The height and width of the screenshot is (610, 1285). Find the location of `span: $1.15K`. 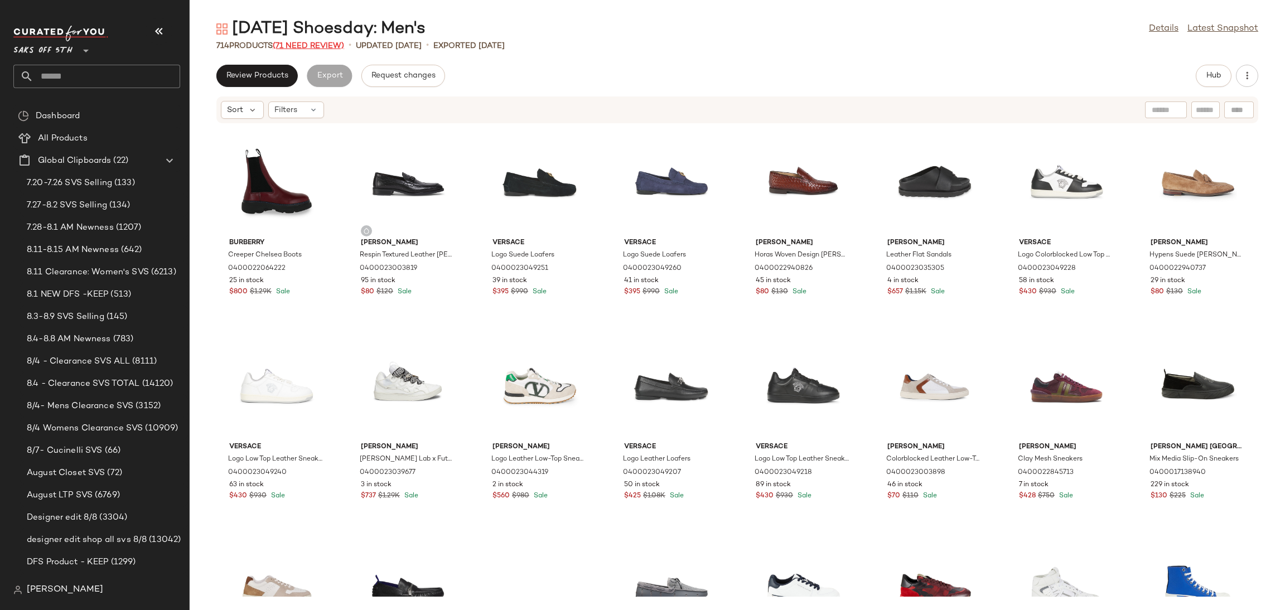

span: $1.15K is located at coordinates (916, 292).